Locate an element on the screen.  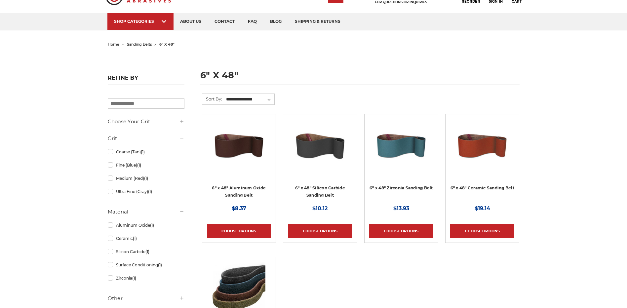
a: Ceramic is located at coordinates (146, 238).